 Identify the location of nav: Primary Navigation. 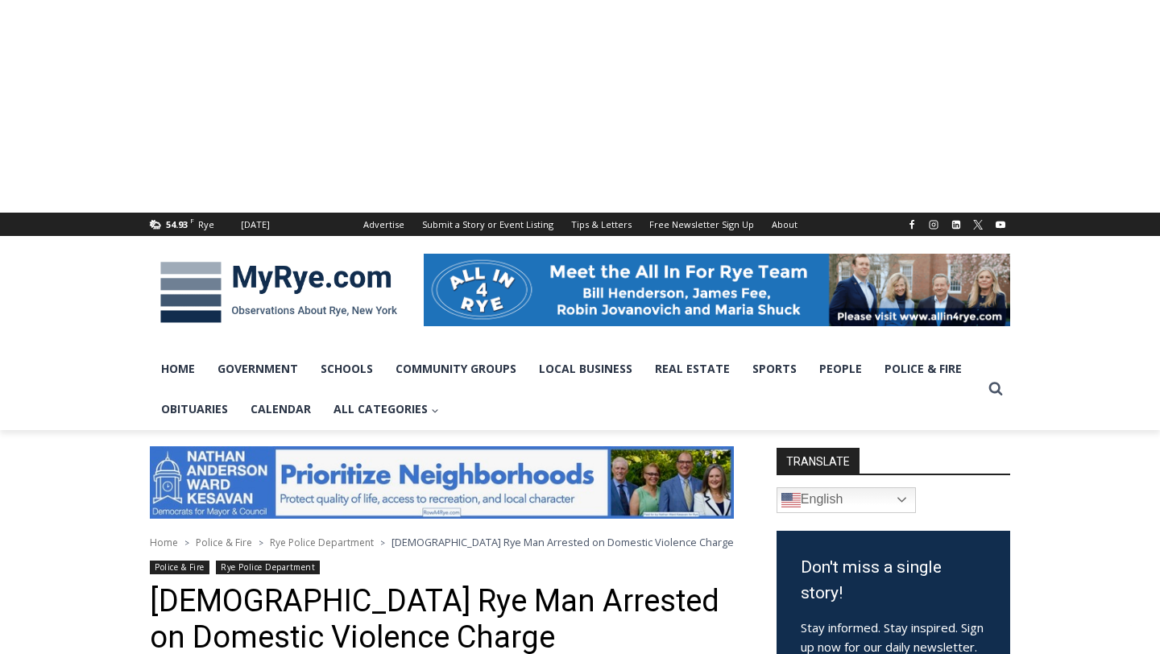
(565, 389).